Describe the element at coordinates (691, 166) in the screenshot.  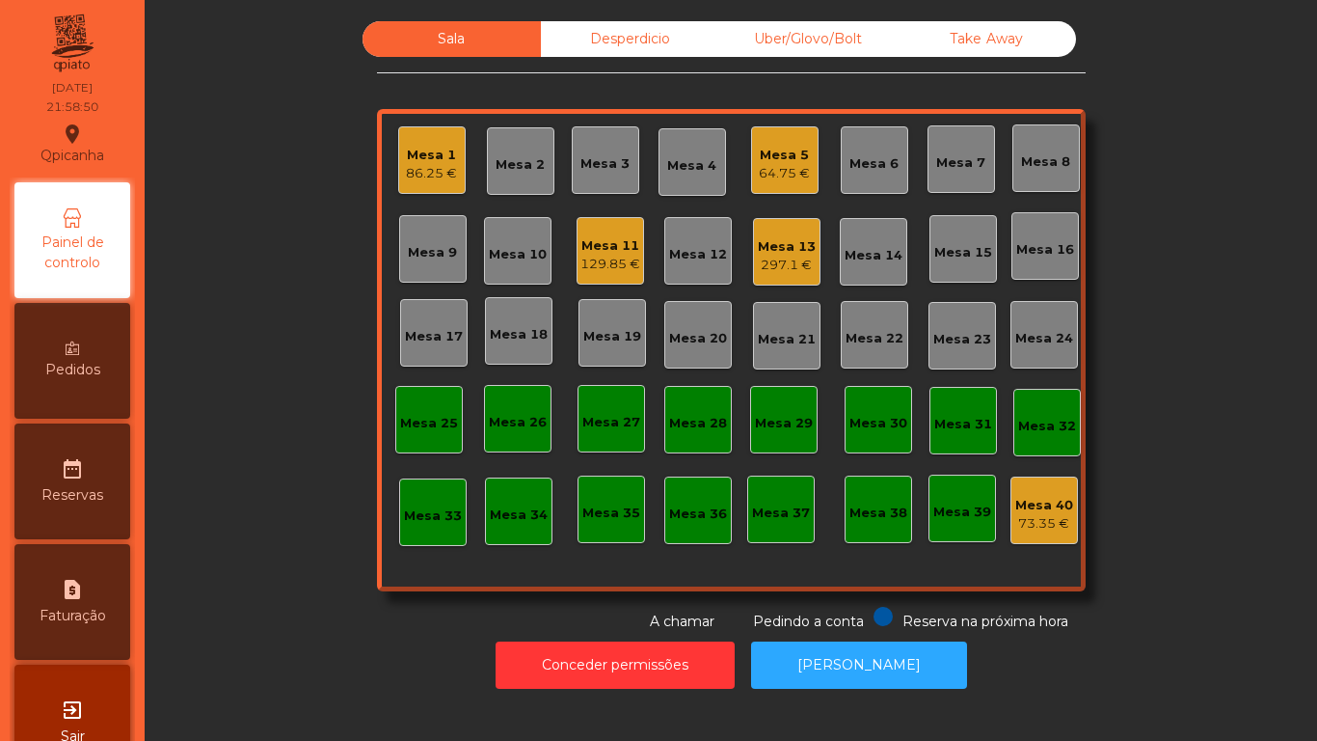
I see `div: Mesa 4` at that location.